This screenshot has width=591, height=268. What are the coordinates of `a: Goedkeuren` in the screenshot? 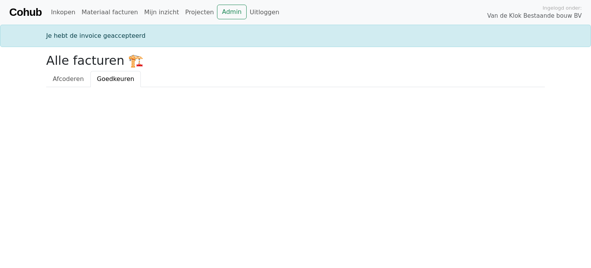 It's located at (115, 79).